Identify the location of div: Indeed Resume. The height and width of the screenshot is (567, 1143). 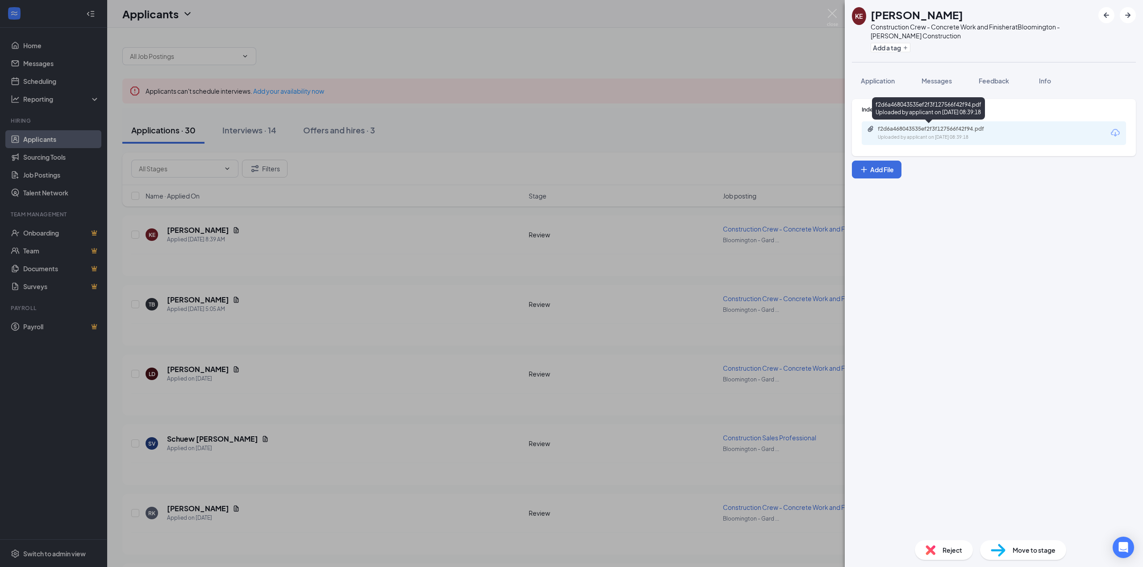
(994, 109).